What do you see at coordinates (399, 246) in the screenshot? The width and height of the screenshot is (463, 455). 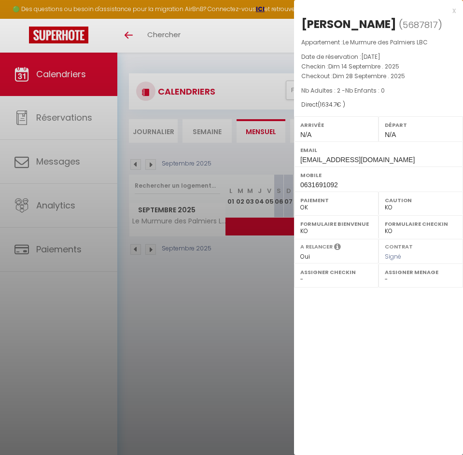 I see `label: Contrat` at bounding box center [399, 246].